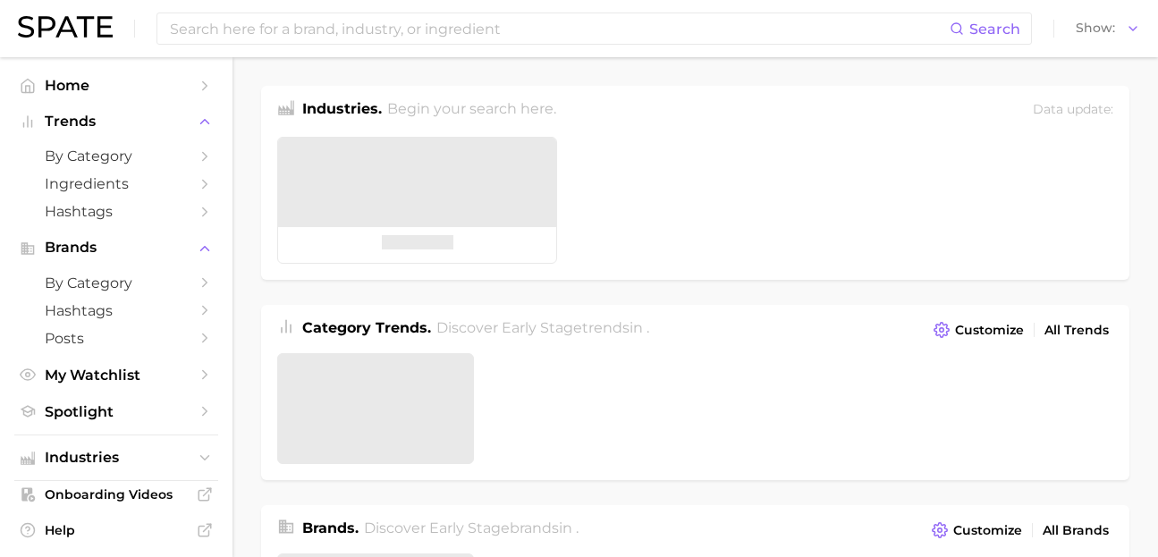 The image size is (1158, 557). I want to click on div: Data update:, so click(1073, 110).